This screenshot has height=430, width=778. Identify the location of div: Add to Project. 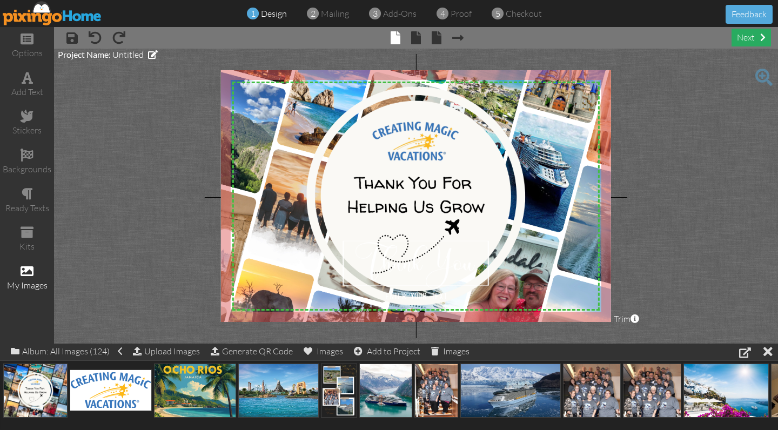
(387, 351).